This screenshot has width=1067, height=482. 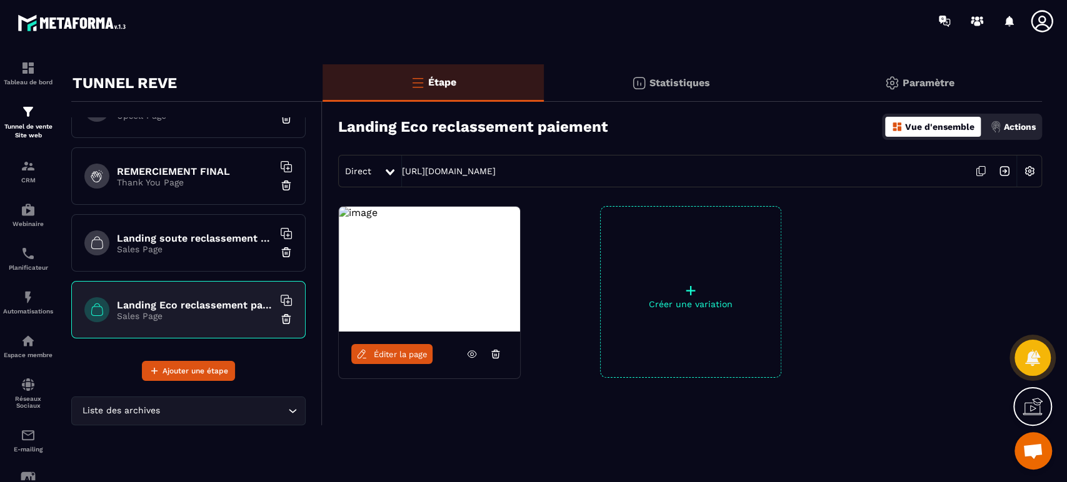 I want to click on img: scheduler, so click(x=28, y=254).